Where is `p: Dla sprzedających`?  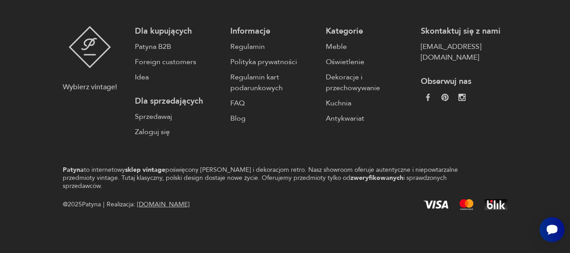
p: Dla sprzedających is located at coordinates (178, 101).